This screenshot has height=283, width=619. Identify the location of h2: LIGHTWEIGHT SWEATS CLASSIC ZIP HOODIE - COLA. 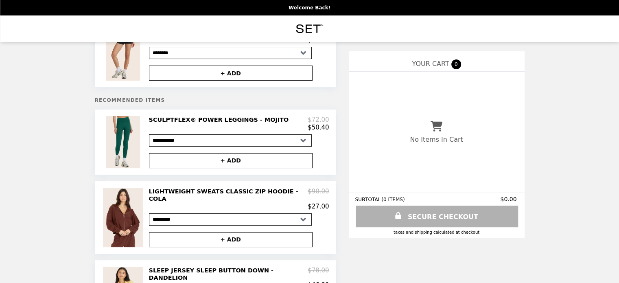
(228, 195).